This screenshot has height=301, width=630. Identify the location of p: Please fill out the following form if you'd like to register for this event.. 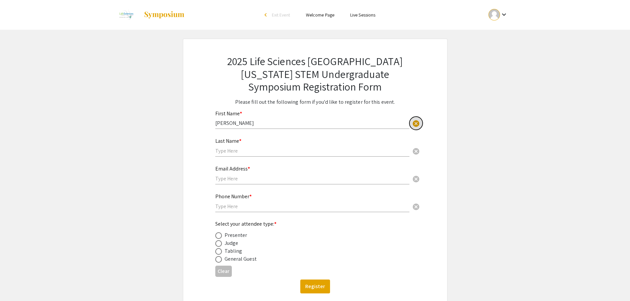
(315, 102).